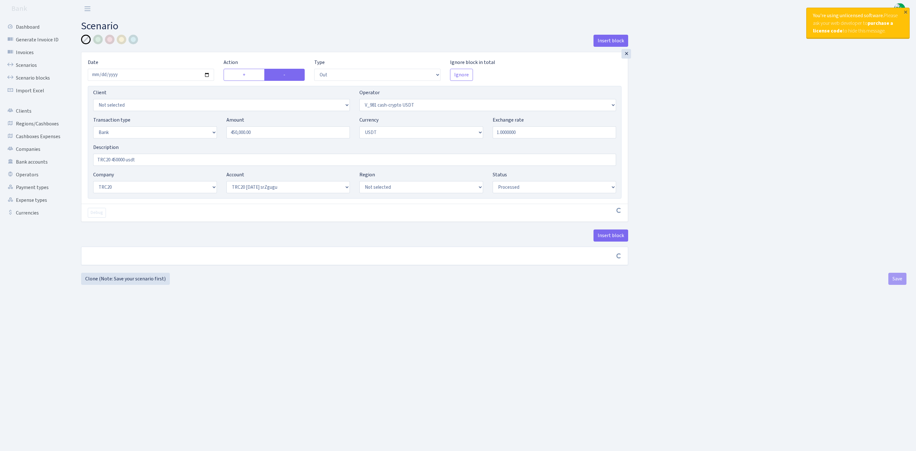  Describe the element at coordinates (899, 9) in the screenshot. I see `a: V` at that location.